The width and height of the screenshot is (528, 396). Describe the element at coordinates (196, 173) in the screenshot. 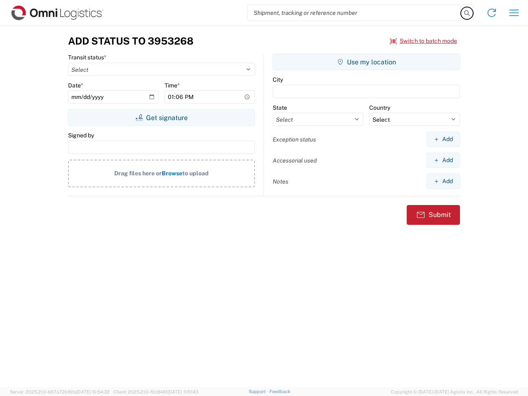

I see `span: to upload` at that location.